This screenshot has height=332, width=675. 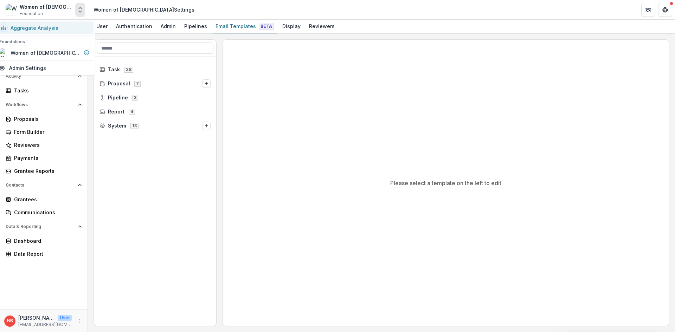 What do you see at coordinates (144, 9) in the screenshot?
I see `nav: breadcrumb` at bounding box center [144, 9].